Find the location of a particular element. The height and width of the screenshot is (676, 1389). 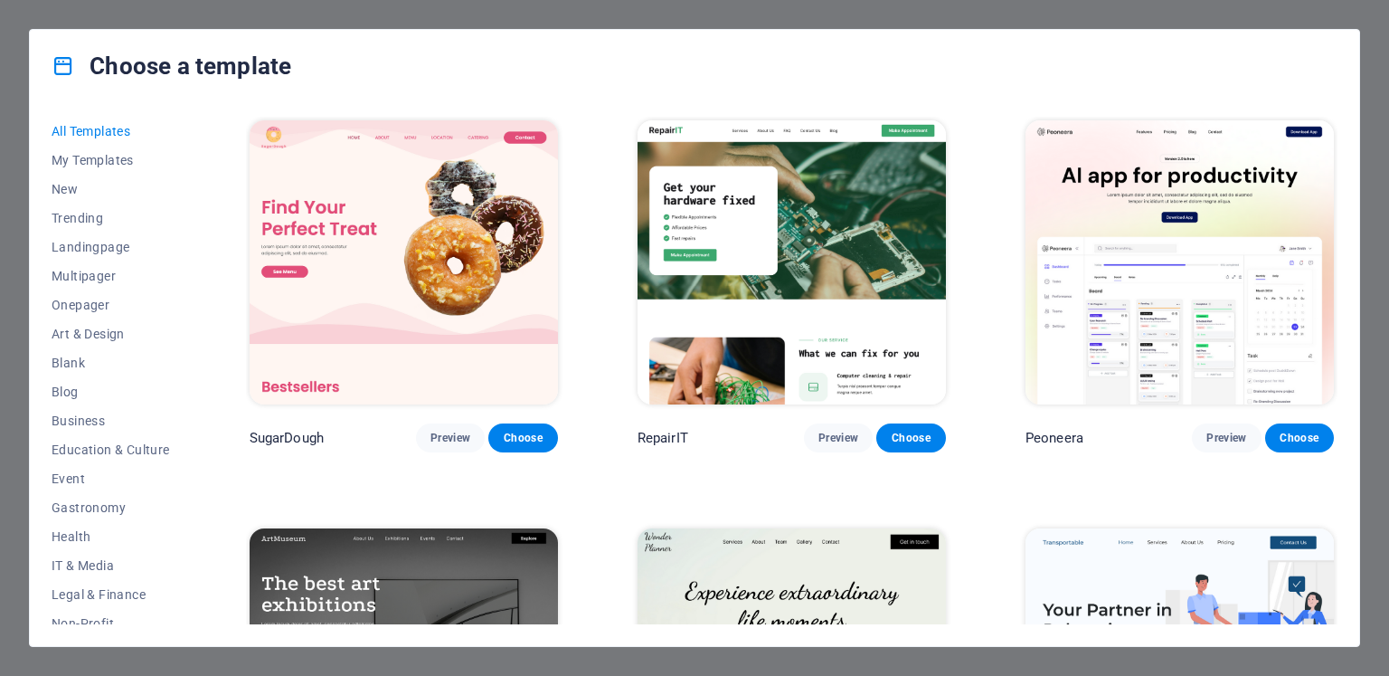

span: New is located at coordinates (110, 189).